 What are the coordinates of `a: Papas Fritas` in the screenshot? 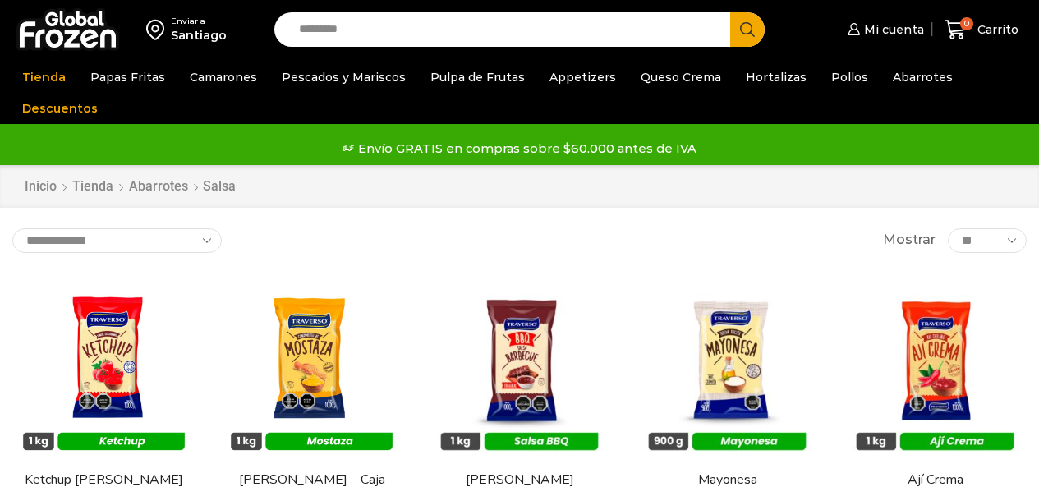 It's located at (127, 77).